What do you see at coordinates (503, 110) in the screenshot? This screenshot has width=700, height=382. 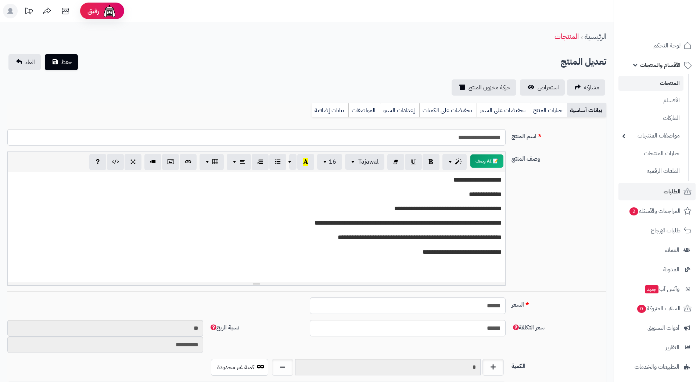 I see `a: تخفيضات على السعر` at bounding box center [503, 110].